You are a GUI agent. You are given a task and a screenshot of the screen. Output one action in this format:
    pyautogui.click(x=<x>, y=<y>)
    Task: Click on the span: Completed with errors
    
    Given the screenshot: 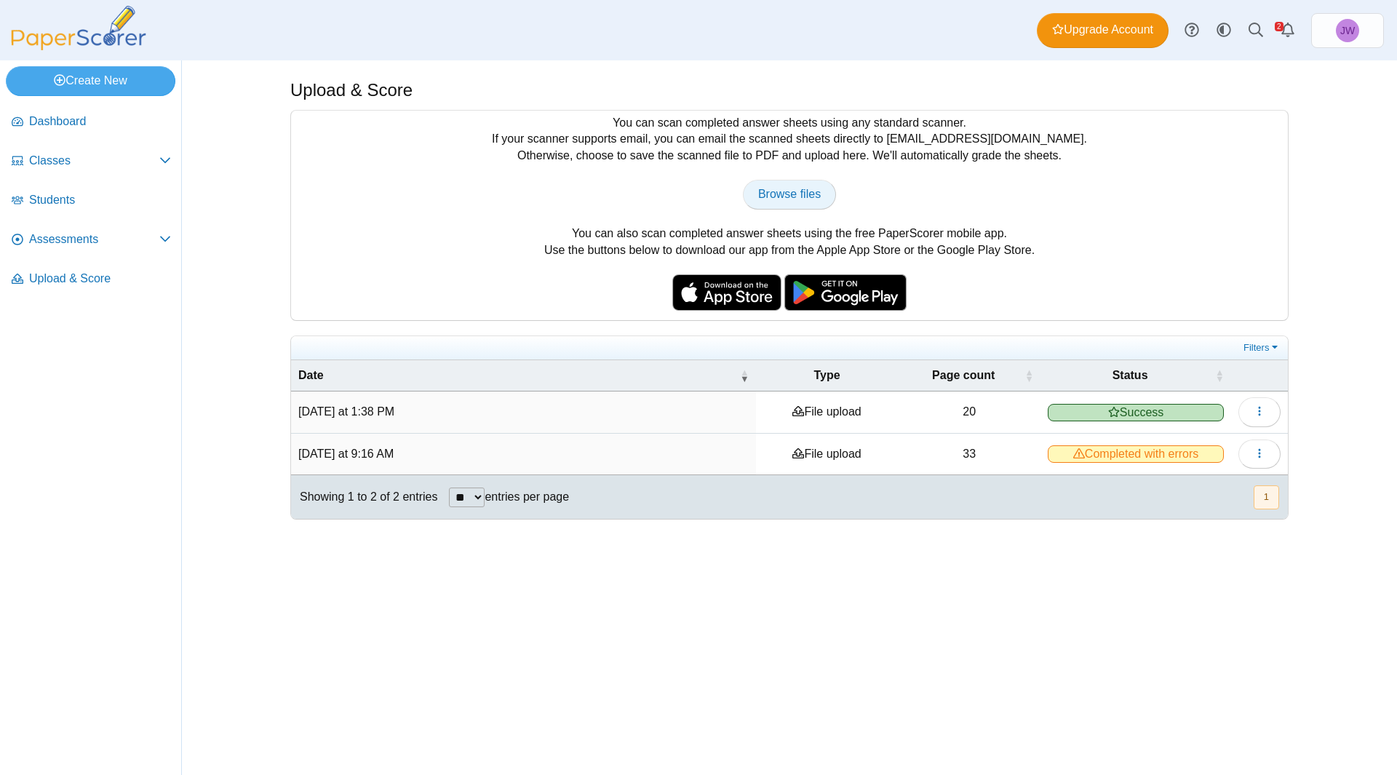 What is the action you would take?
    pyautogui.click(x=1135, y=454)
    